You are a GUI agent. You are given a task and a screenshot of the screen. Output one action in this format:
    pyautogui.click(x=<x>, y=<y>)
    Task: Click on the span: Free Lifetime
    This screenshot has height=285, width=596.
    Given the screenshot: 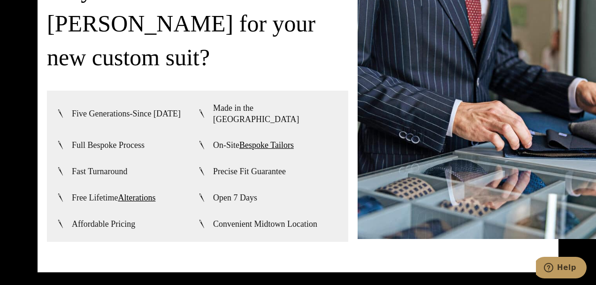 What is the action you would take?
    pyautogui.click(x=114, y=197)
    